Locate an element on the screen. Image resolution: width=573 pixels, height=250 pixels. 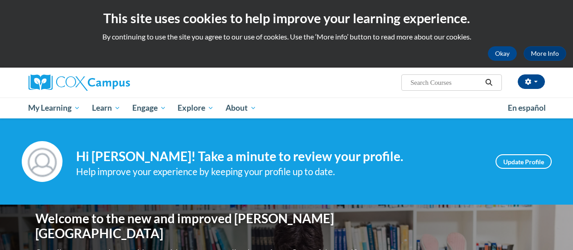
span: Learn is located at coordinates (106, 108).